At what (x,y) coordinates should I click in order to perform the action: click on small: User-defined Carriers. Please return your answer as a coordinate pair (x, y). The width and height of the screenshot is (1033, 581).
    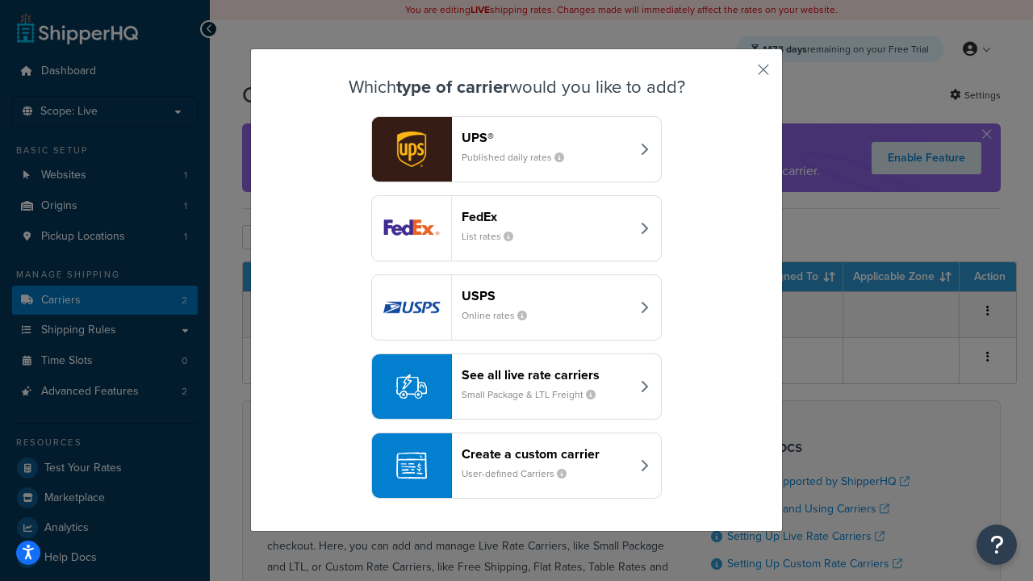
    Looking at the image, I should click on (520, 474).